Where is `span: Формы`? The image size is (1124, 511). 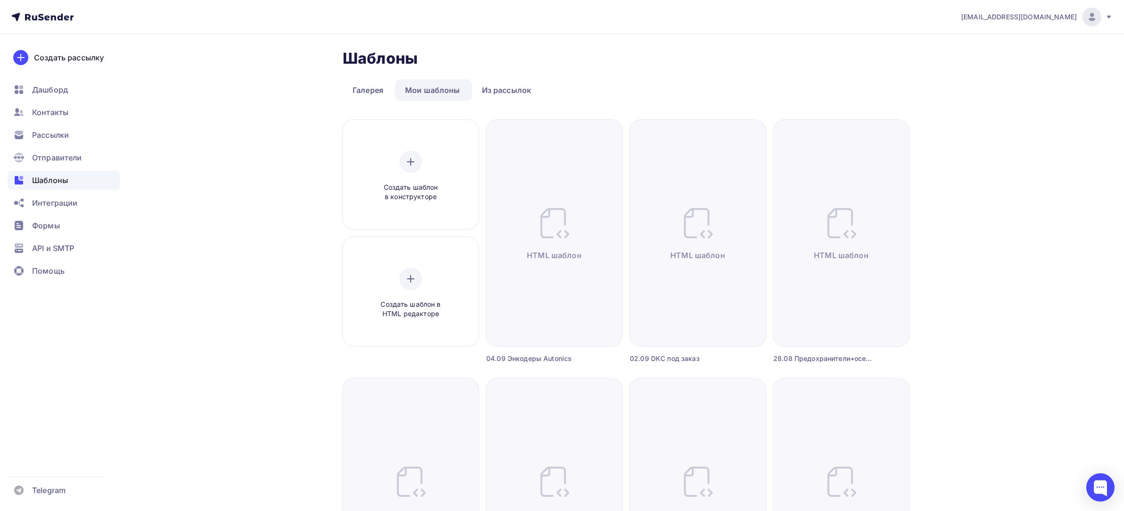 span: Формы is located at coordinates (46, 226).